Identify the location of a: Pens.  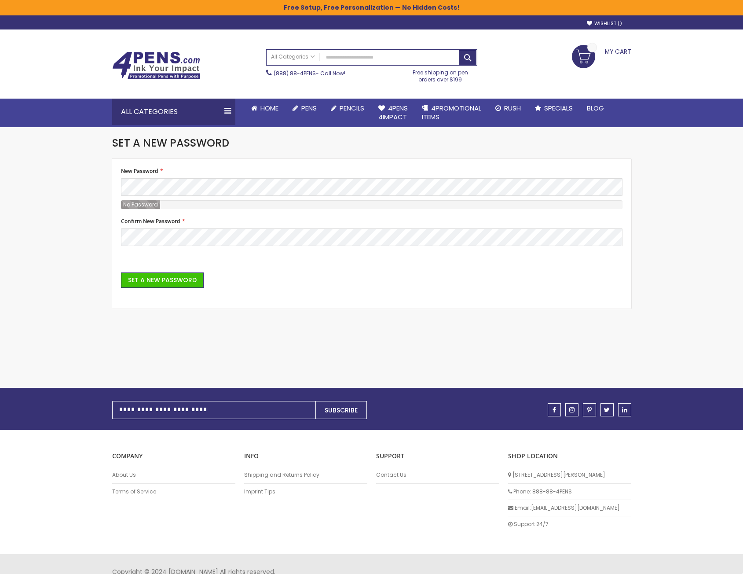
(304, 108).